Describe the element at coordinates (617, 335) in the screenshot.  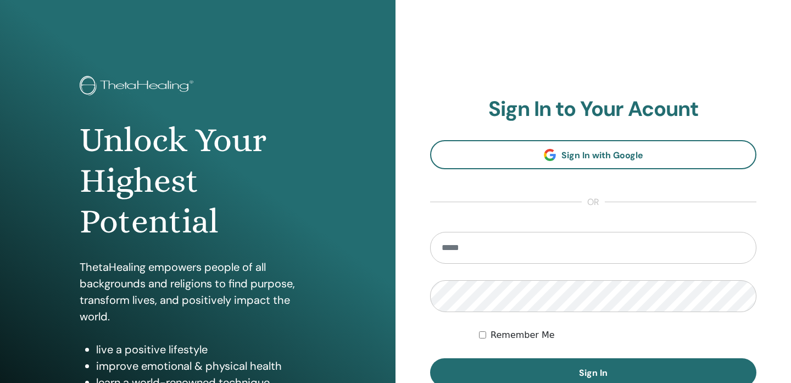
I see `div: Keep me authenticated indefinitely or until I manually logout` at that location.